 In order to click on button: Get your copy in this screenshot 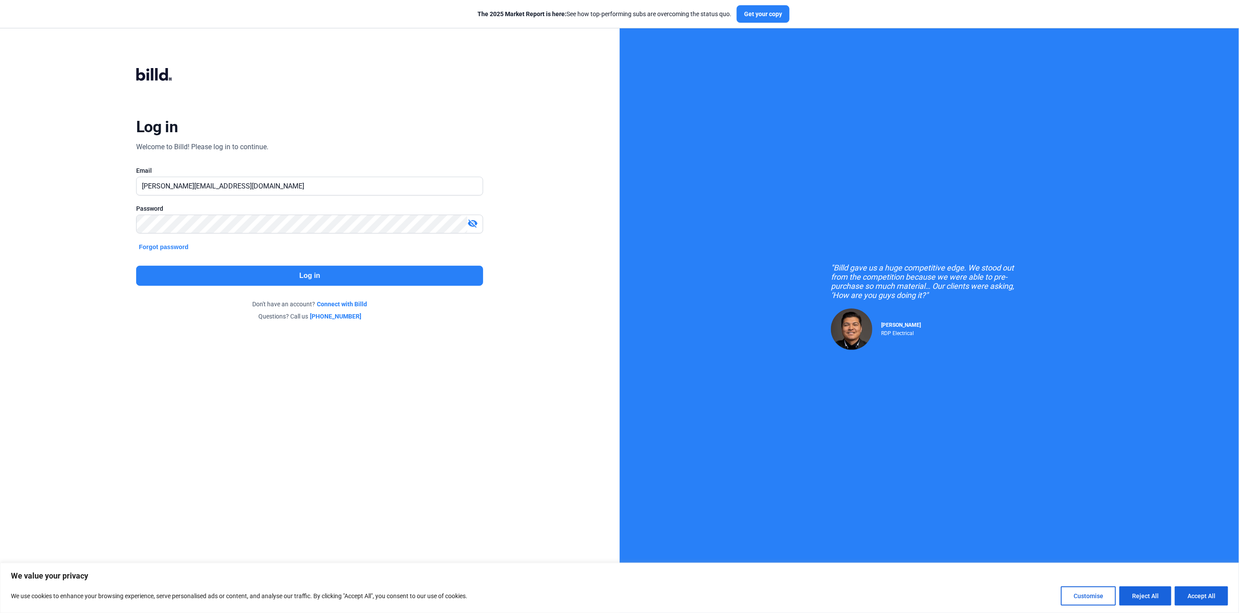, I will do `click(763, 14)`.